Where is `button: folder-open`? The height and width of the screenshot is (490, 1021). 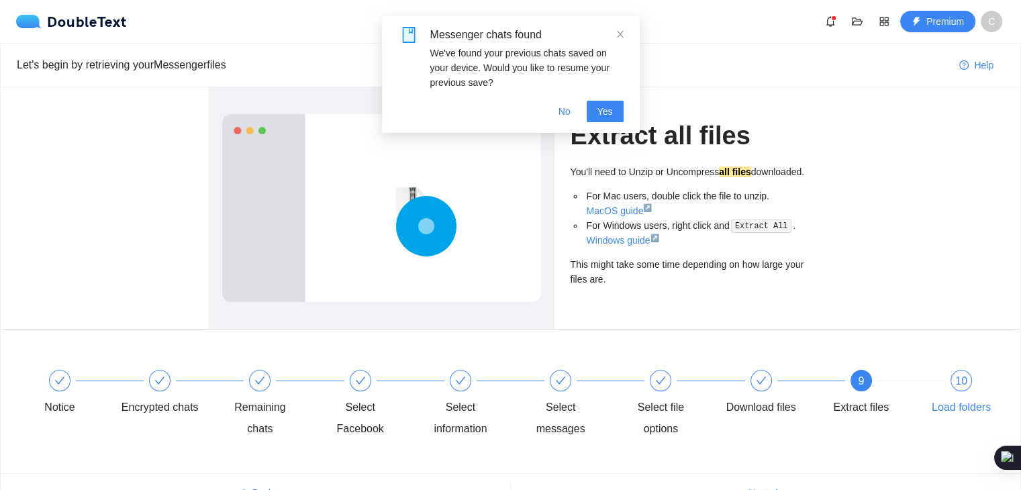
button: folder-open is located at coordinates (857, 21).